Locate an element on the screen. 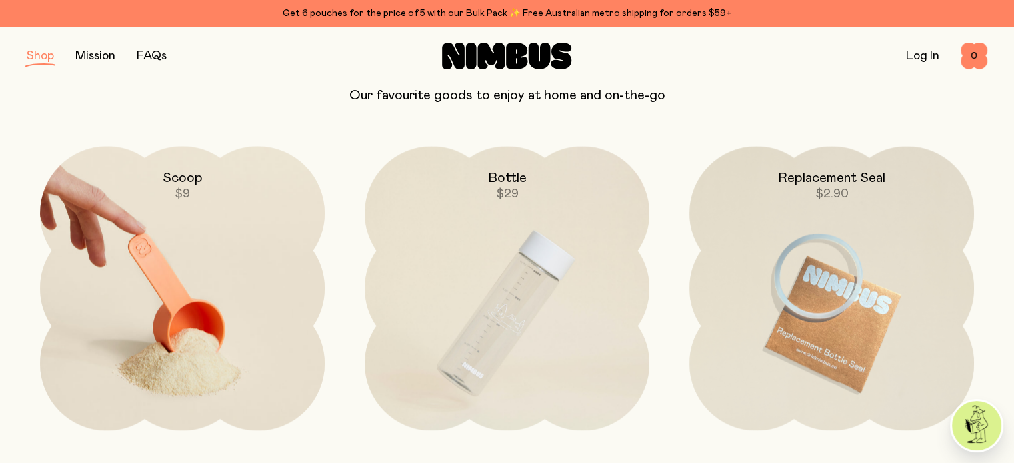 This screenshot has height=463, width=1014. h2: Scoop is located at coordinates (183, 178).